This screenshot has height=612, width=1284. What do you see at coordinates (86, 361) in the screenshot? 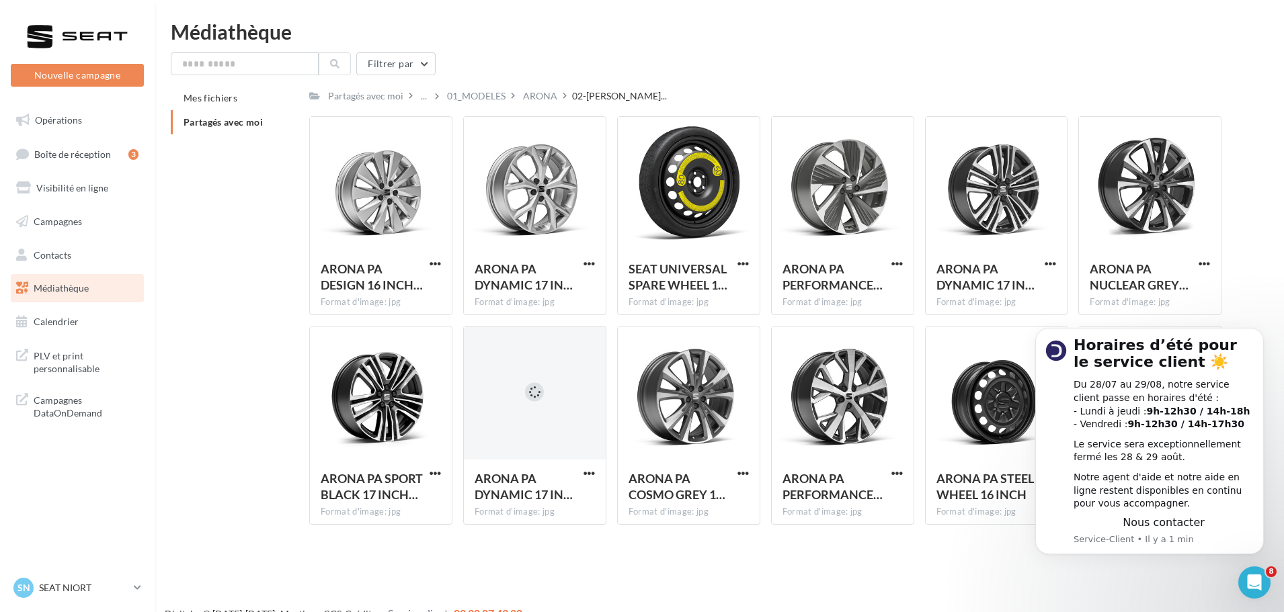
I see `span: PLV et print personnalisable` at bounding box center [86, 361].